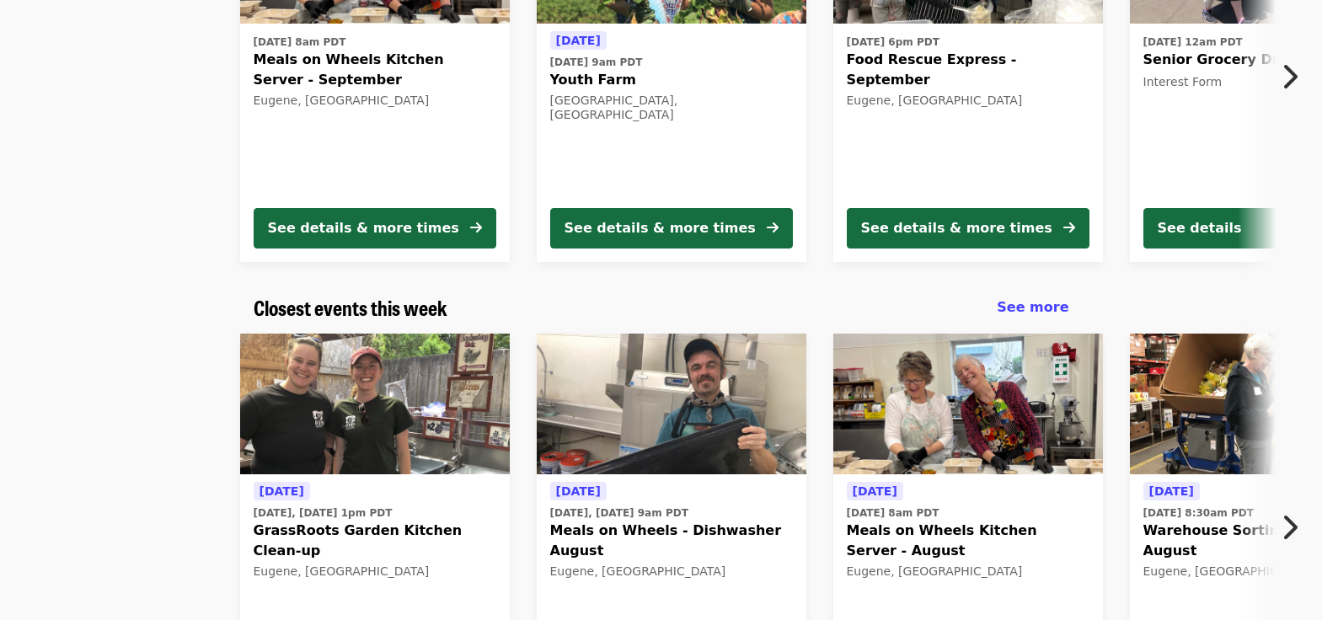  What do you see at coordinates (672, 405) in the screenshot?
I see `img: Meals on Wheels - Dishwasher August organized by FOOD For Lane County` at bounding box center [672, 405].